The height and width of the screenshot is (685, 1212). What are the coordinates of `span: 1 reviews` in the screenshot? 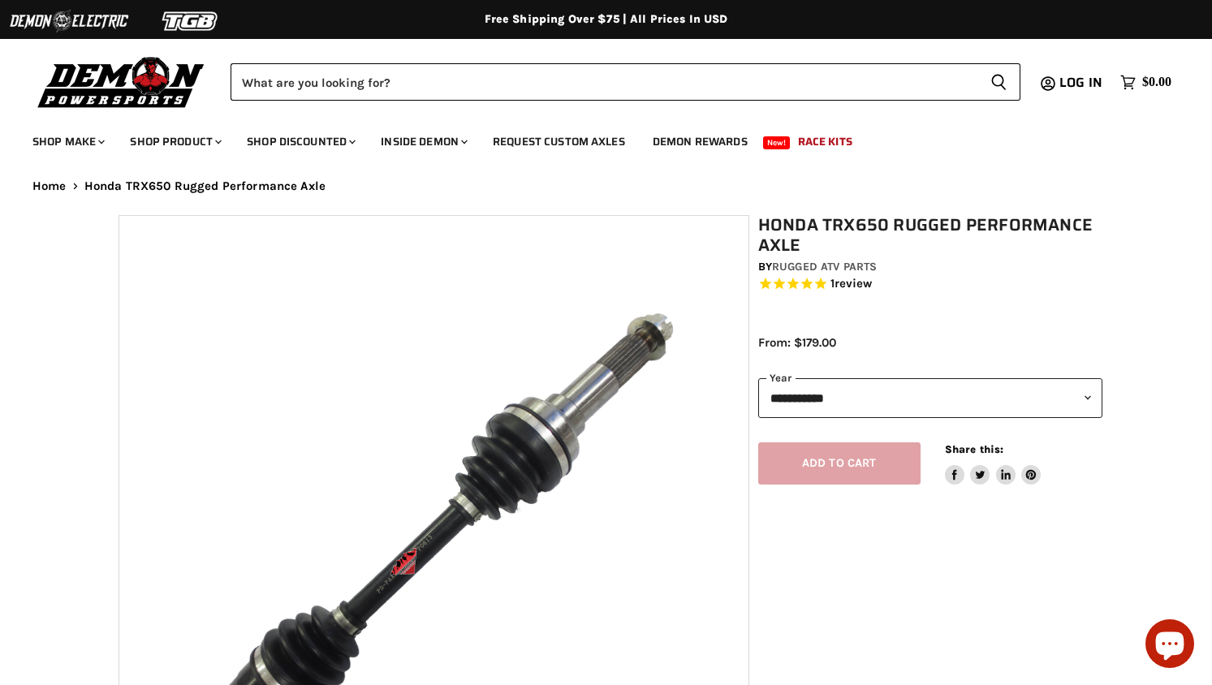 It's located at (852, 284).